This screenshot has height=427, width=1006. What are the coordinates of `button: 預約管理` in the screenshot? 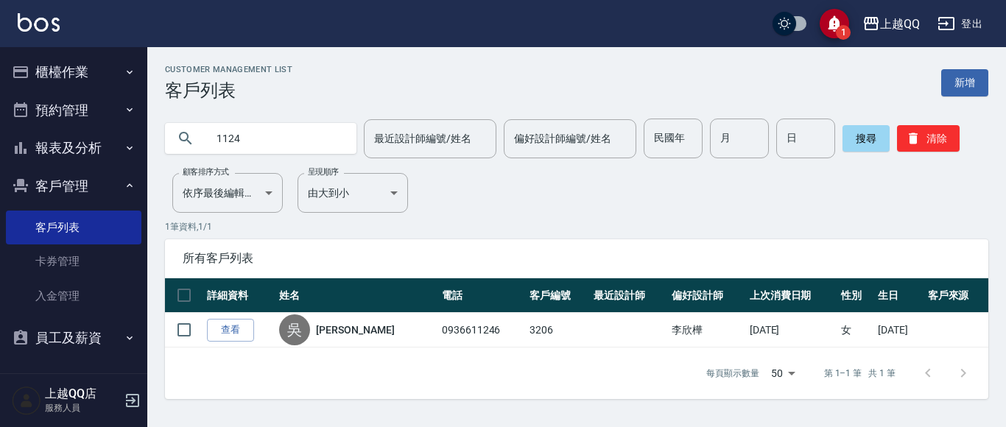 It's located at (74, 110).